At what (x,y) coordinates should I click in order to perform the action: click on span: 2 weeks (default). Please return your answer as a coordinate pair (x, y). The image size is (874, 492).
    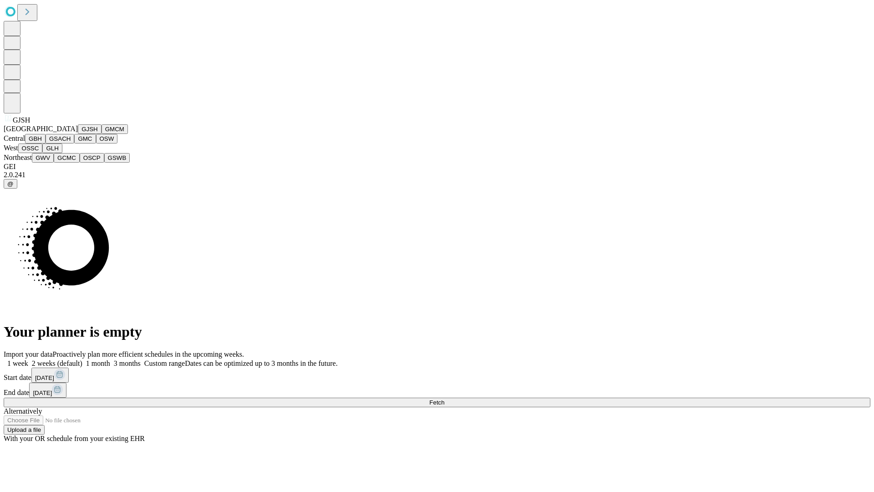
    Looking at the image, I should click on (57, 363).